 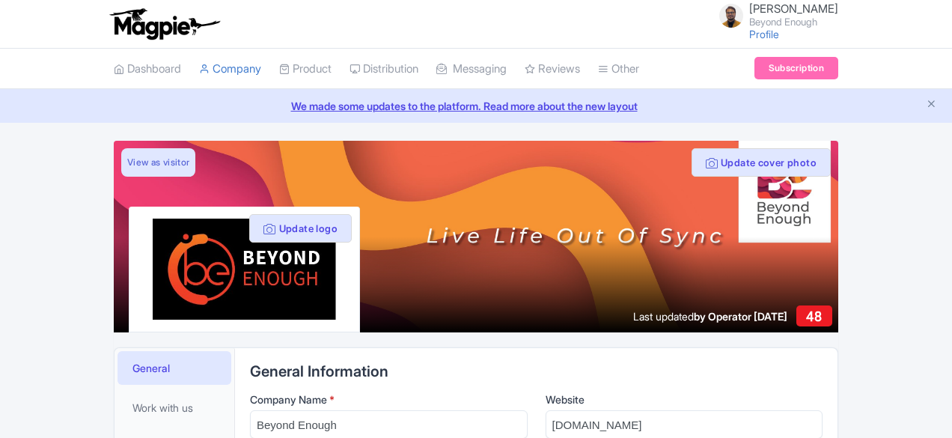 What do you see at coordinates (552, 69) in the screenshot?
I see `a: Reviews` at bounding box center [552, 69].